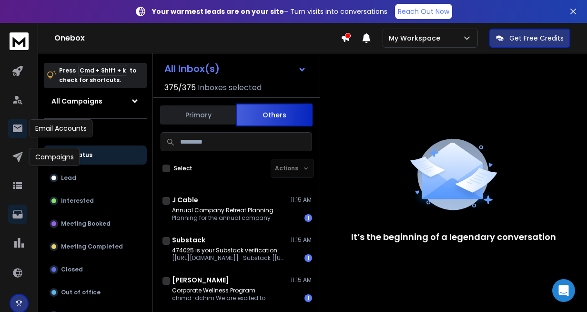 The image size is (587, 312). What do you see at coordinates (219, 298) in the screenshot?
I see `p: chimd-dchim We are excited to` at bounding box center [219, 298].